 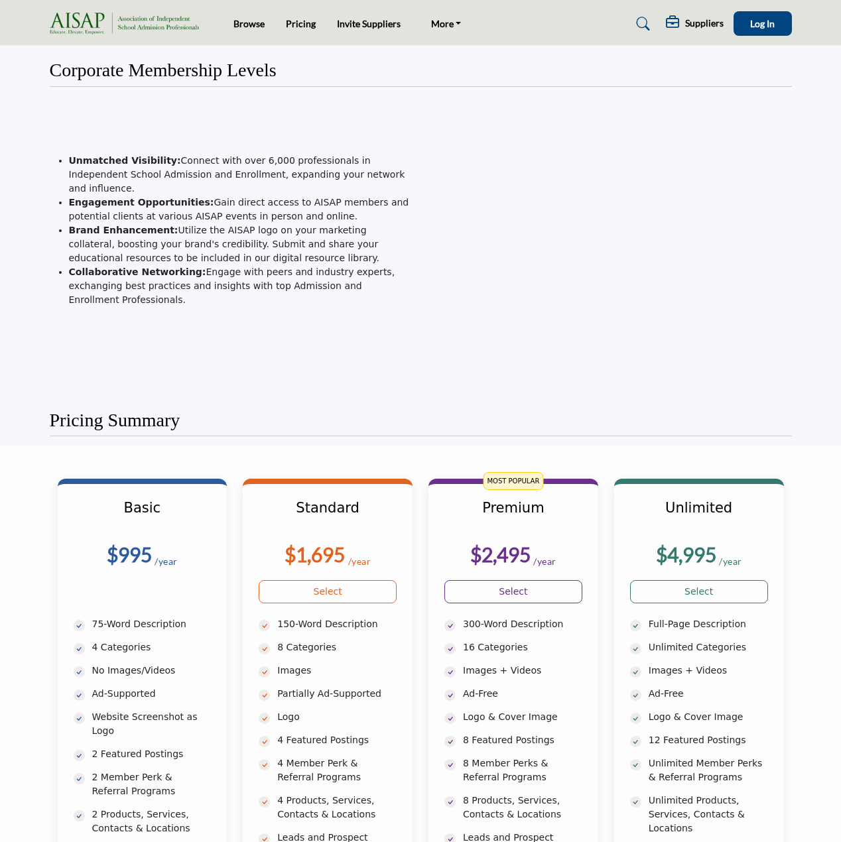 What do you see at coordinates (152, 624) in the screenshot?
I see `p: 75-Word Description` at bounding box center [152, 624].